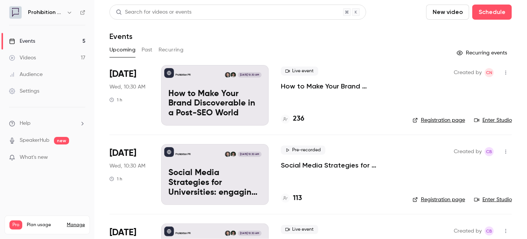  I want to click on button: Upcoming, so click(122, 50).